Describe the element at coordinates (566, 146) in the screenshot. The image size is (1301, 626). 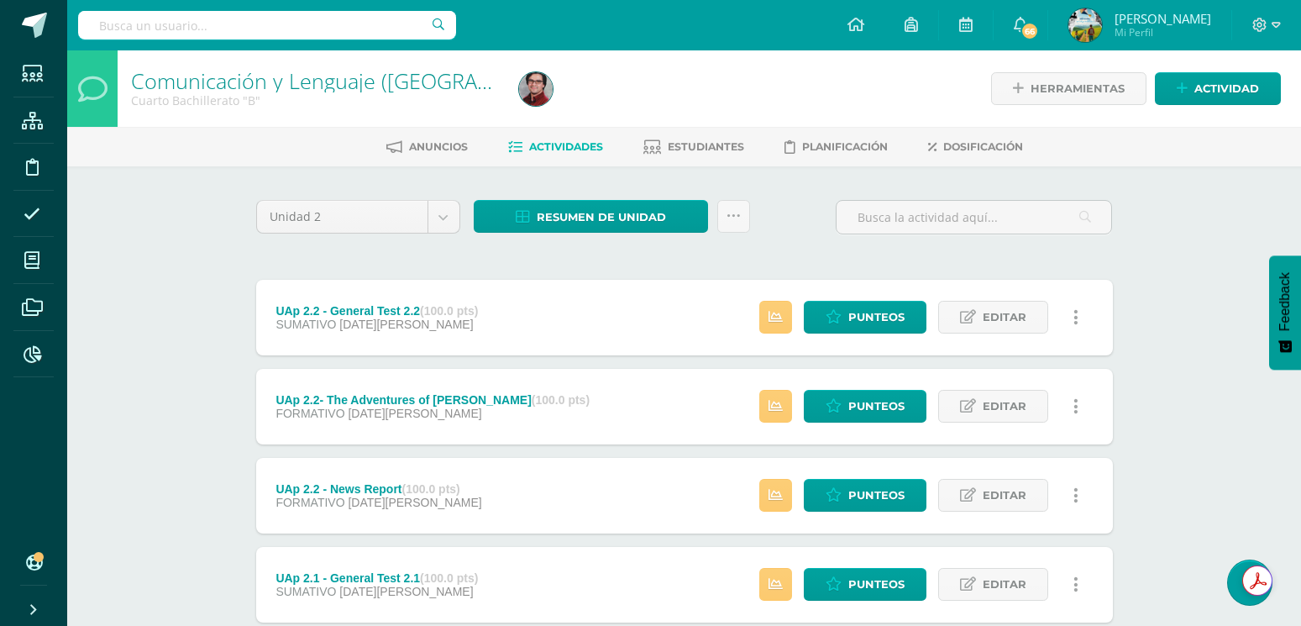
I see `span: Actividades` at that location.